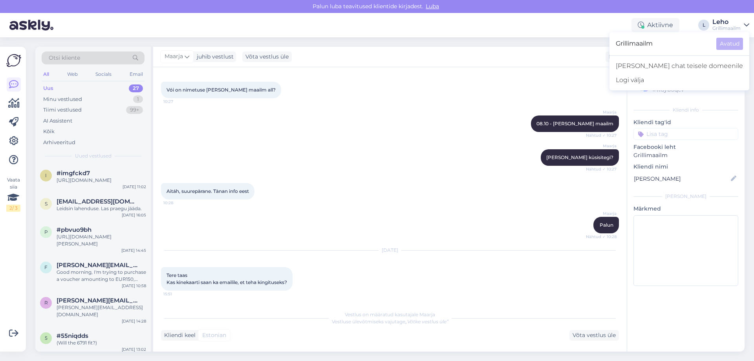 The width and height of the screenshot is (754, 361). Describe the element at coordinates (62, 99) in the screenshot. I see `div: Minu vestlused` at that location.